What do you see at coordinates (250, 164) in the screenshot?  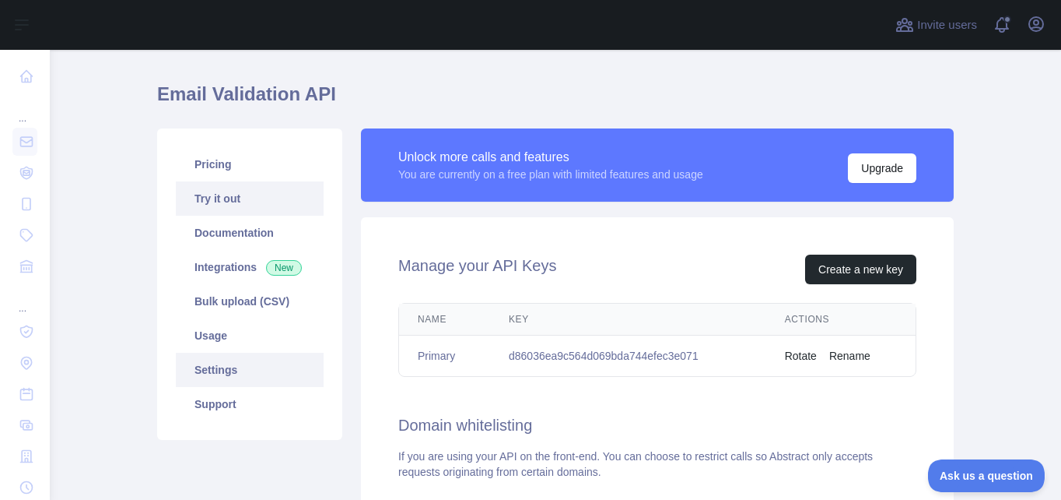 I see `a: Pricing` at bounding box center [250, 164].